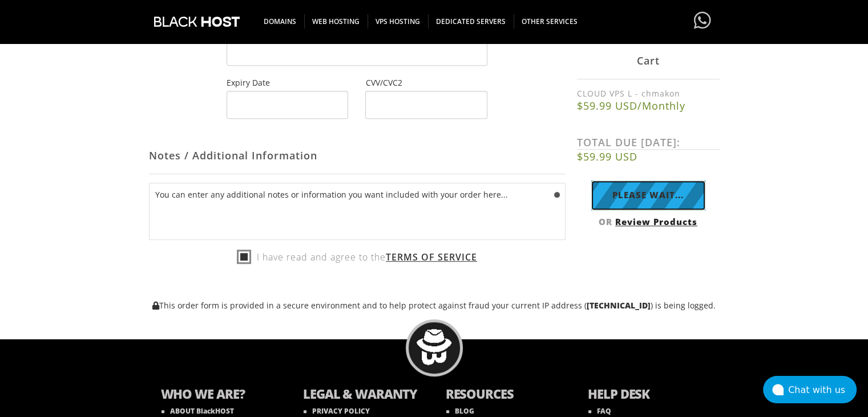 This screenshot has height=417, width=868. I want to click on div: Chat with us, so click(822, 389).